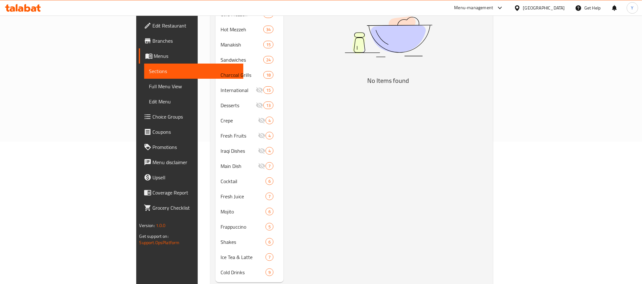 The width and height of the screenshot is (642, 284). What do you see at coordinates (239, 151) in the screenshot?
I see `div: Iraqi Dishes` at bounding box center [239, 151].